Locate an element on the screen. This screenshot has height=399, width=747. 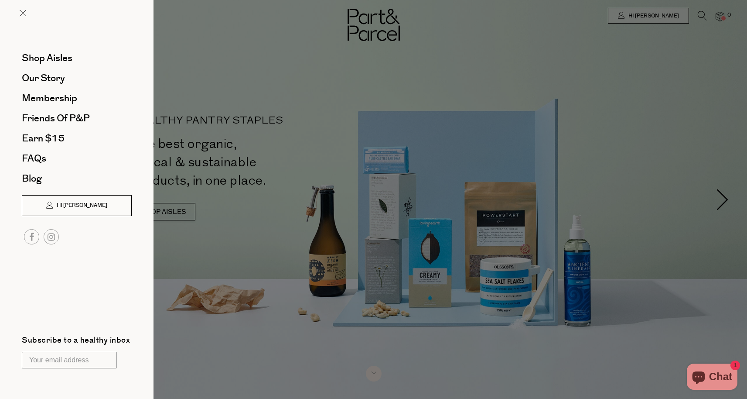
span: Membership is located at coordinates (49, 98).